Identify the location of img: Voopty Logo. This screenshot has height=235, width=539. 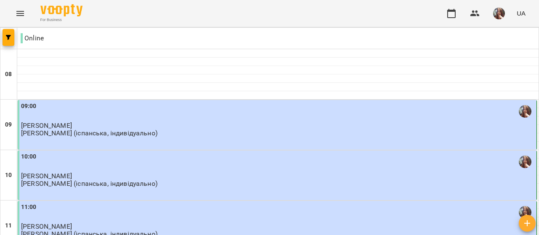
(61, 10).